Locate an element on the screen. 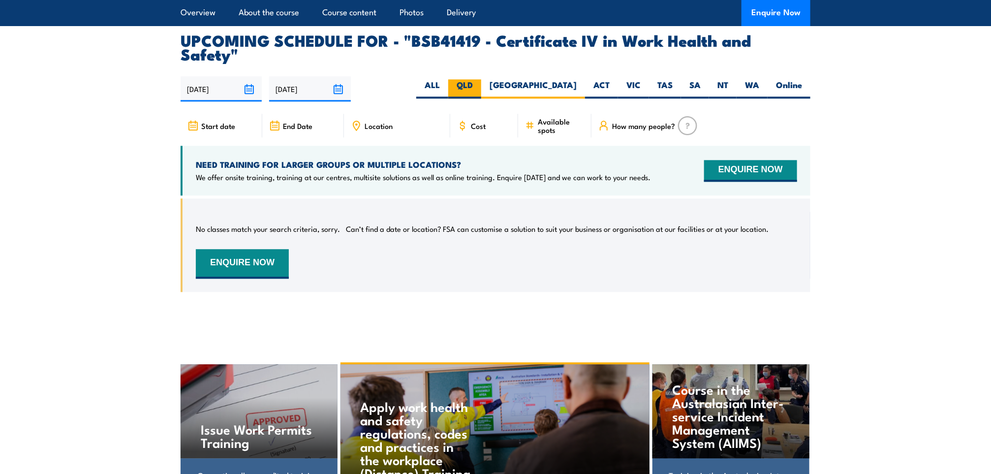 The image size is (991, 474). h2: UPCOMING SCHEDULE FOR - "BSB41419 - Certificate IV in Work Health and Safety" is located at coordinates (495, 47).